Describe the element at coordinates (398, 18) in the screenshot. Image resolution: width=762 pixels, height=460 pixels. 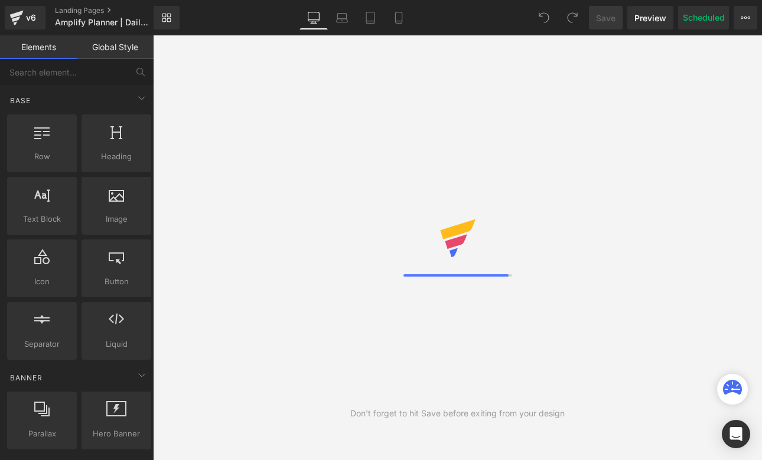
I see `a: Mobile` at that location.